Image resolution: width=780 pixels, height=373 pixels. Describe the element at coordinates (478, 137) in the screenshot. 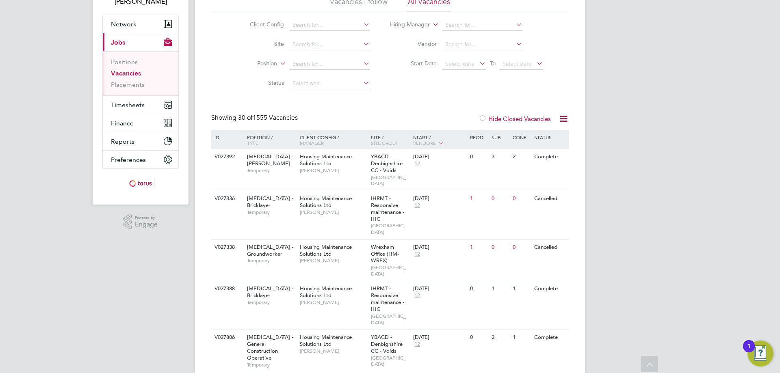

I see `div: Reqd` at that location.